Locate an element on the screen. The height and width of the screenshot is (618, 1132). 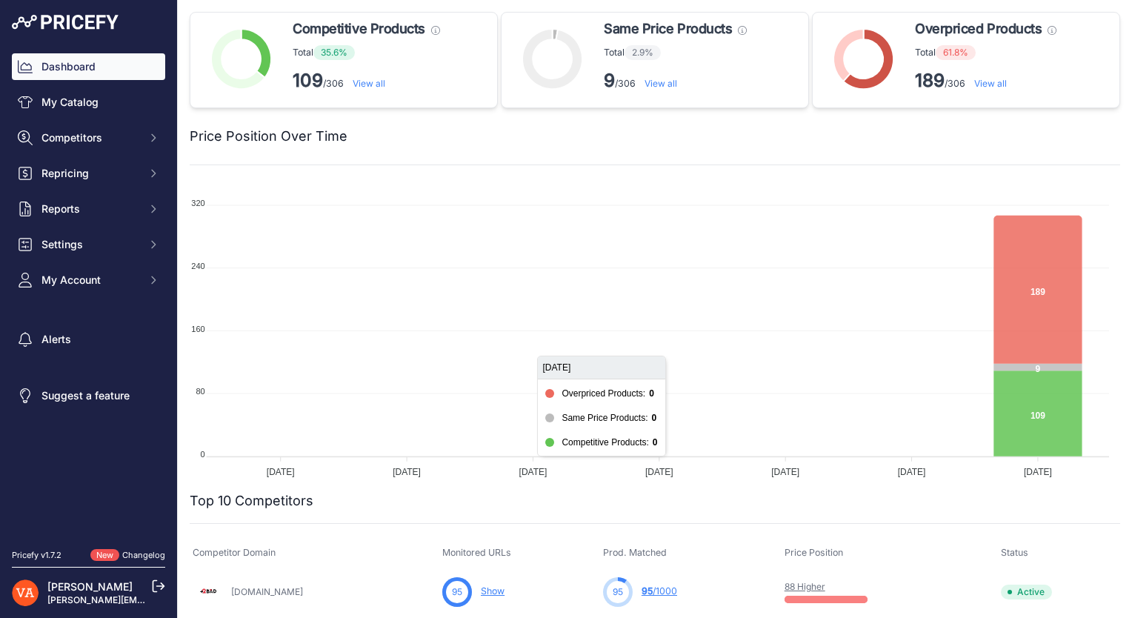
tspan: 320 is located at coordinates (198, 203).